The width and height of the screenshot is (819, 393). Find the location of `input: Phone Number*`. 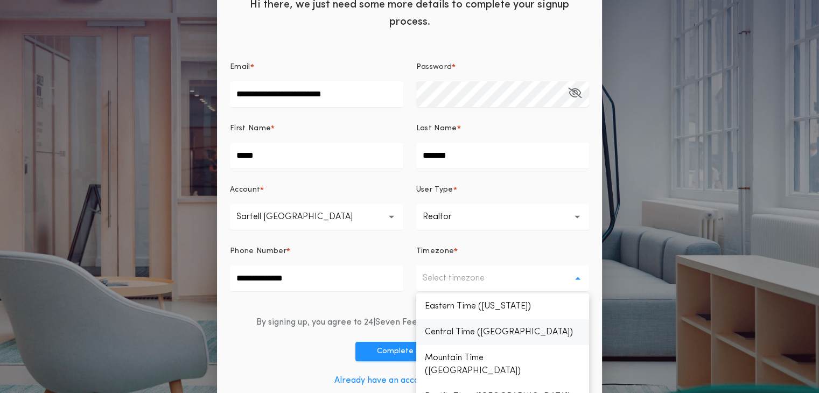

input: Phone Number* is located at coordinates (317, 279).